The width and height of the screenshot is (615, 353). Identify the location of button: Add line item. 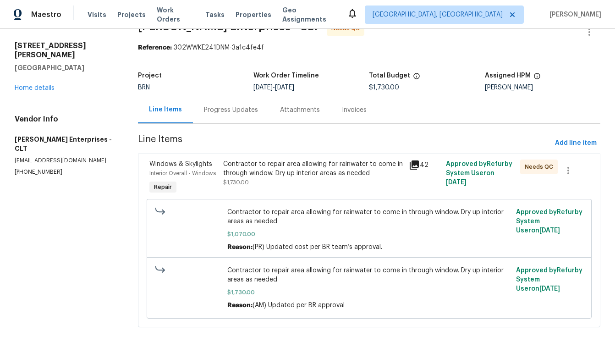
(575, 143).